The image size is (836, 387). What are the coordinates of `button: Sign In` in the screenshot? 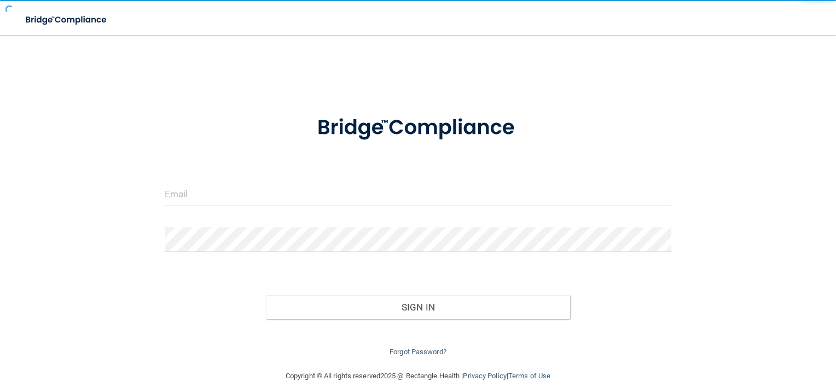 It's located at (418, 308).